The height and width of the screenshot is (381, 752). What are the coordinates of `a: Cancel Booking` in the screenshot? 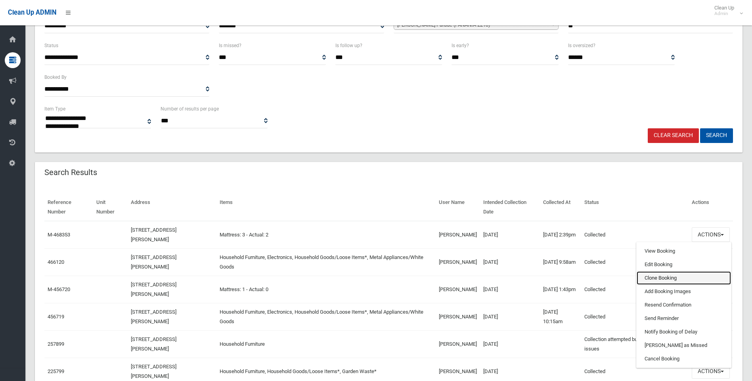 It's located at (684, 359).